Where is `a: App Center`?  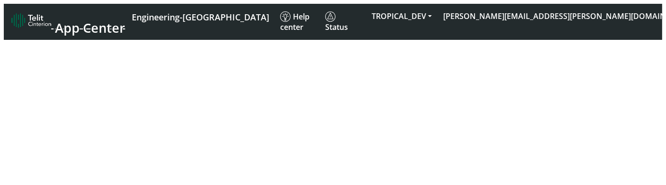 a: App Center is located at coordinates (67, 22).